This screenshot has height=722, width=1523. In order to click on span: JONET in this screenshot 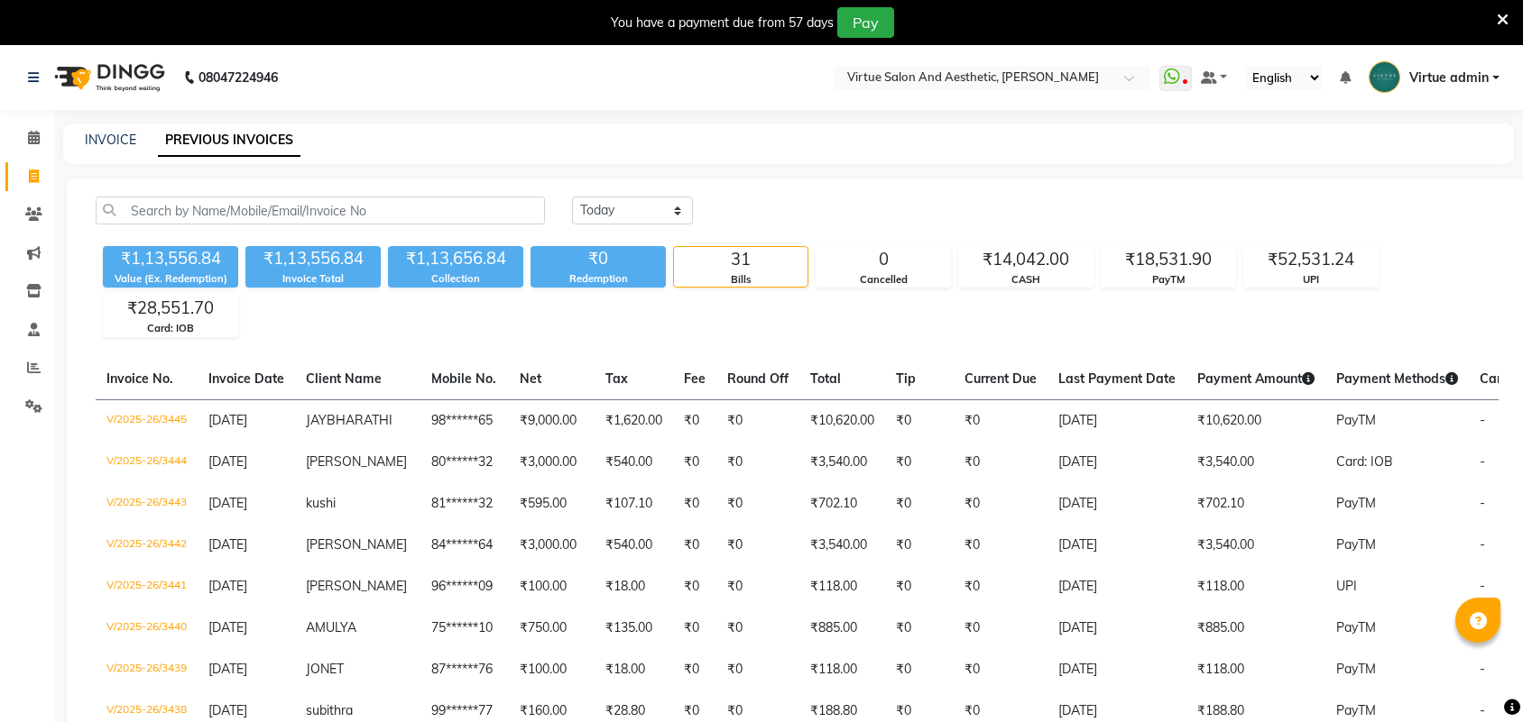, I will do `click(325, 669)`.